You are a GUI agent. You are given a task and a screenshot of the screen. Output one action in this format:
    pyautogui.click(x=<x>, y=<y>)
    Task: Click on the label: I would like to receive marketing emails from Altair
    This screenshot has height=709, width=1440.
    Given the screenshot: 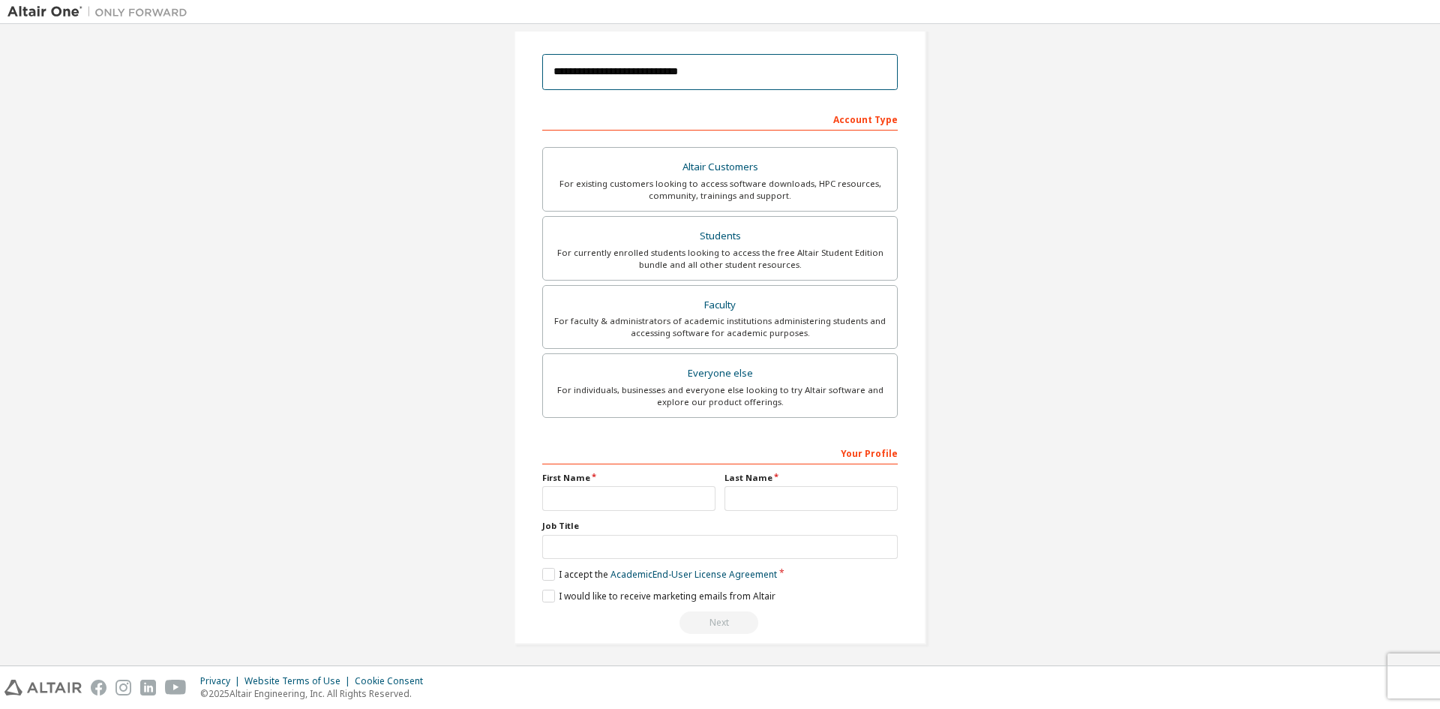 What is the action you would take?
    pyautogui.click(x=658, y=595)
    